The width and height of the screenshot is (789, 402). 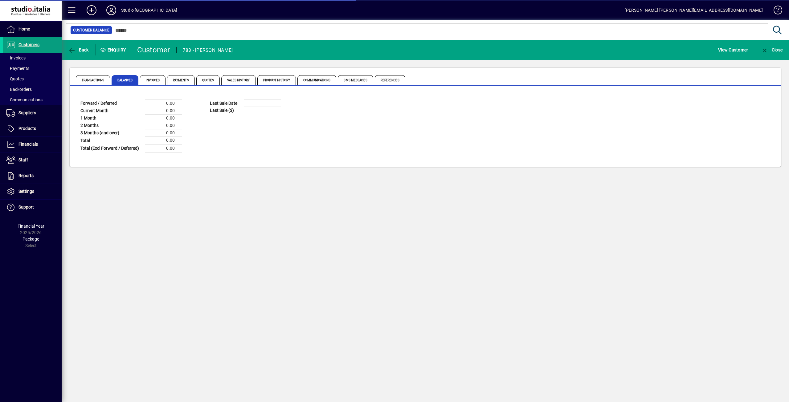 I want to click on button: Close, so click(x=772, y=50).